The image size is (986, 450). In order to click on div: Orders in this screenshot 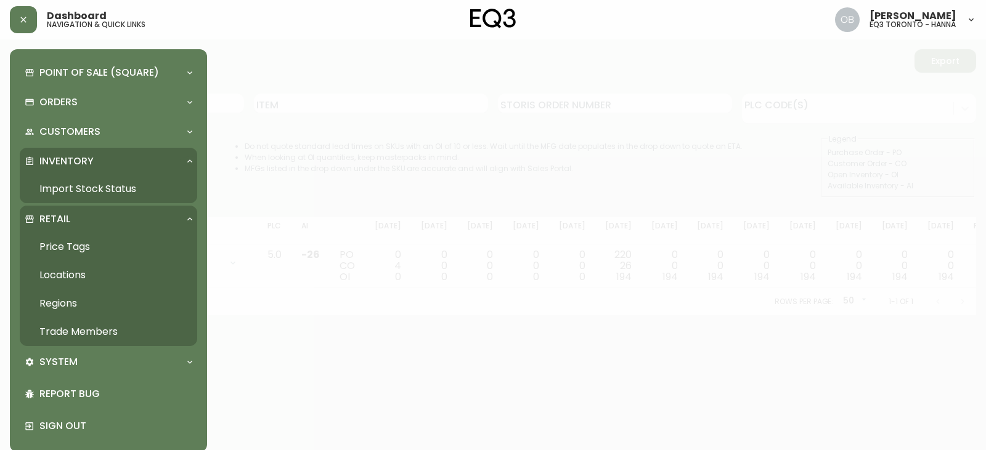, I will do `click(108, 102)`.